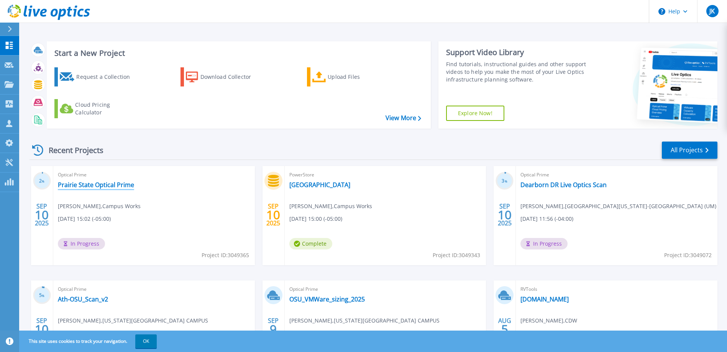 The height and width of the screenshot is (352, 727). Describe the element at coordinates (403, 118) in the screenshot. I see `a: View More` at that location.